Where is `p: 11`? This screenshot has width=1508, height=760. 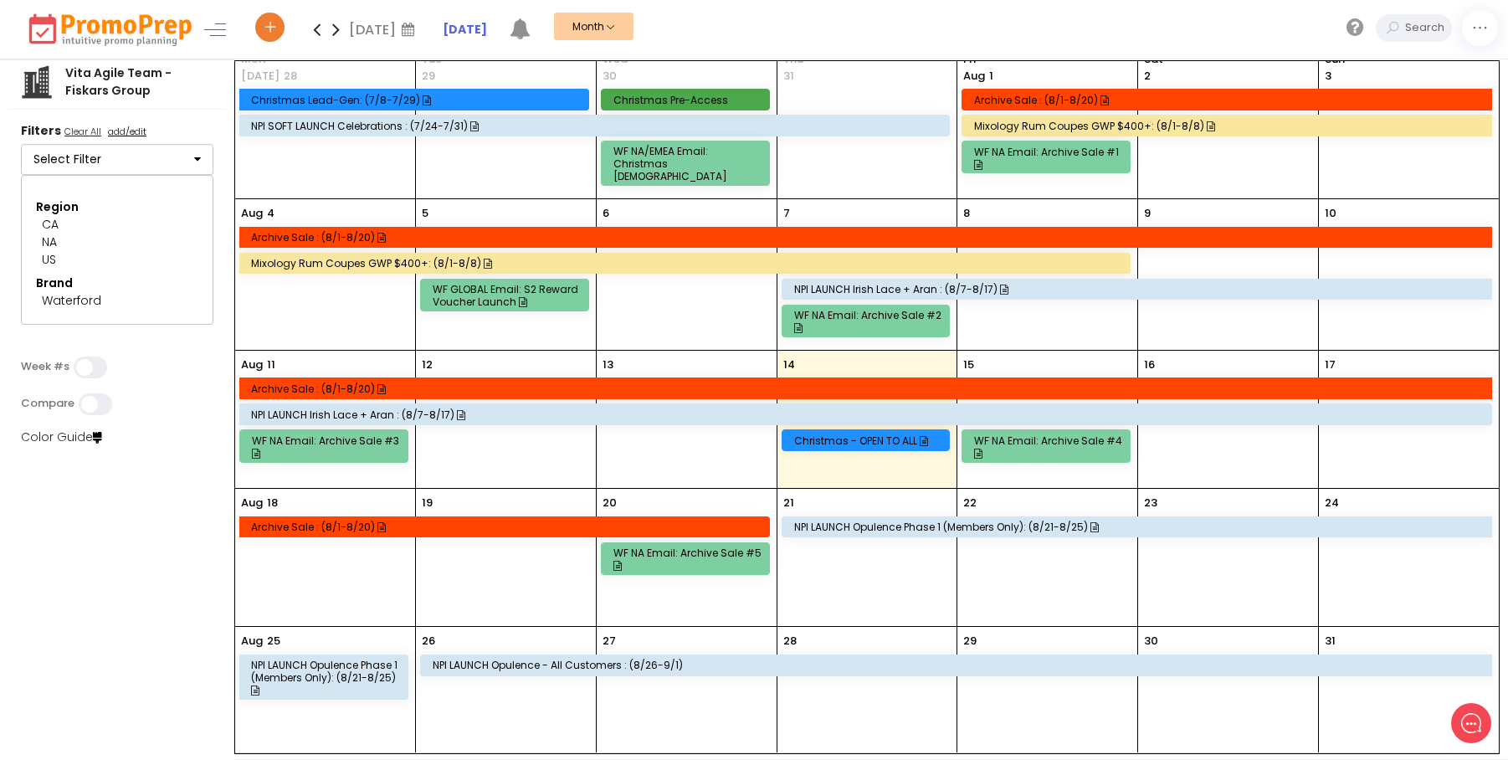
p: 11 is located at coordinates (271, 365).